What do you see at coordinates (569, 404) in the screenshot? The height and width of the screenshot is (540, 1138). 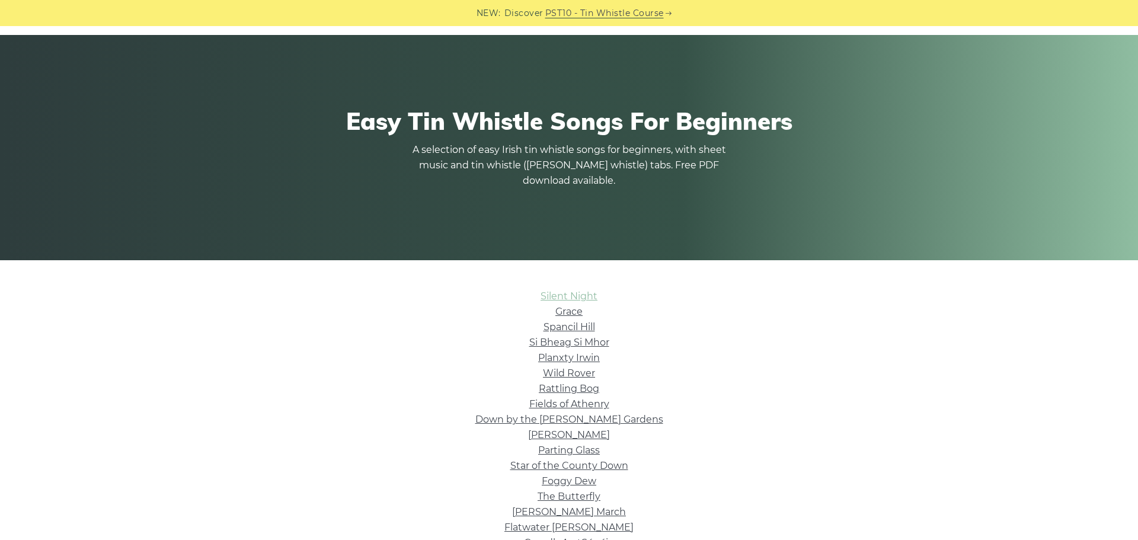 I see `a: Fields of Athenry` at bounding box center [569, 404].